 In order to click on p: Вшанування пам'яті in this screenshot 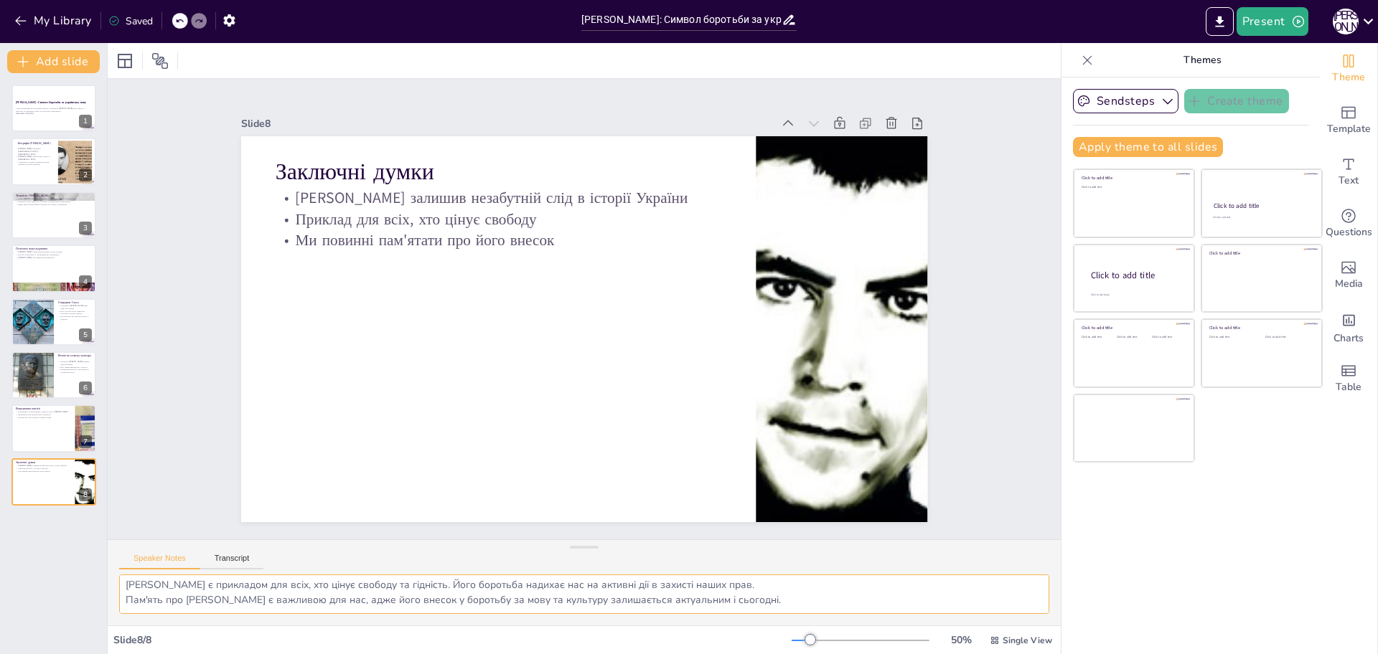, I will do `click(43, 410)`.